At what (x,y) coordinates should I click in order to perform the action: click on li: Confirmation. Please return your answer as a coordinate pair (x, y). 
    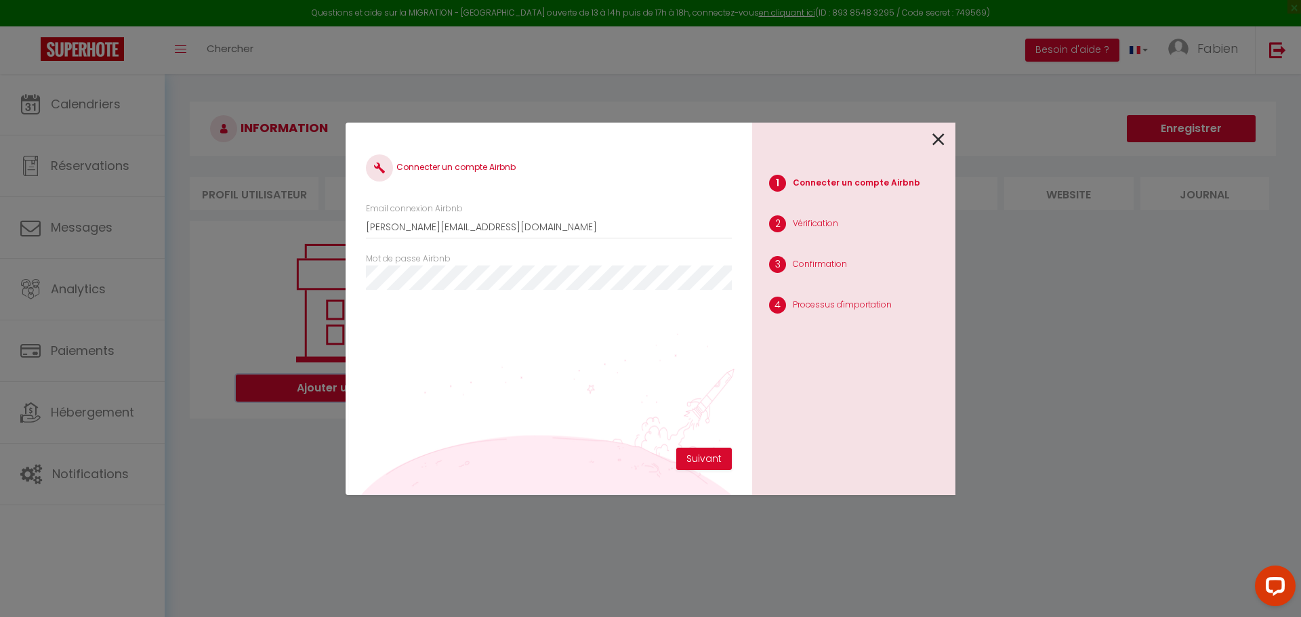
    Looking at the image, I should click on (854, 266).